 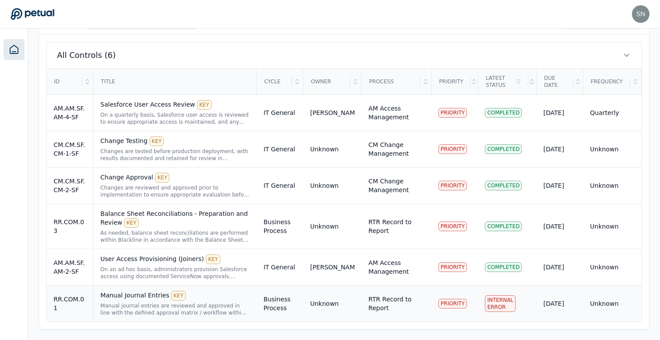 I want to click on div: AM.AM.SF.AM-2-SF, so click(x=70, y=267).